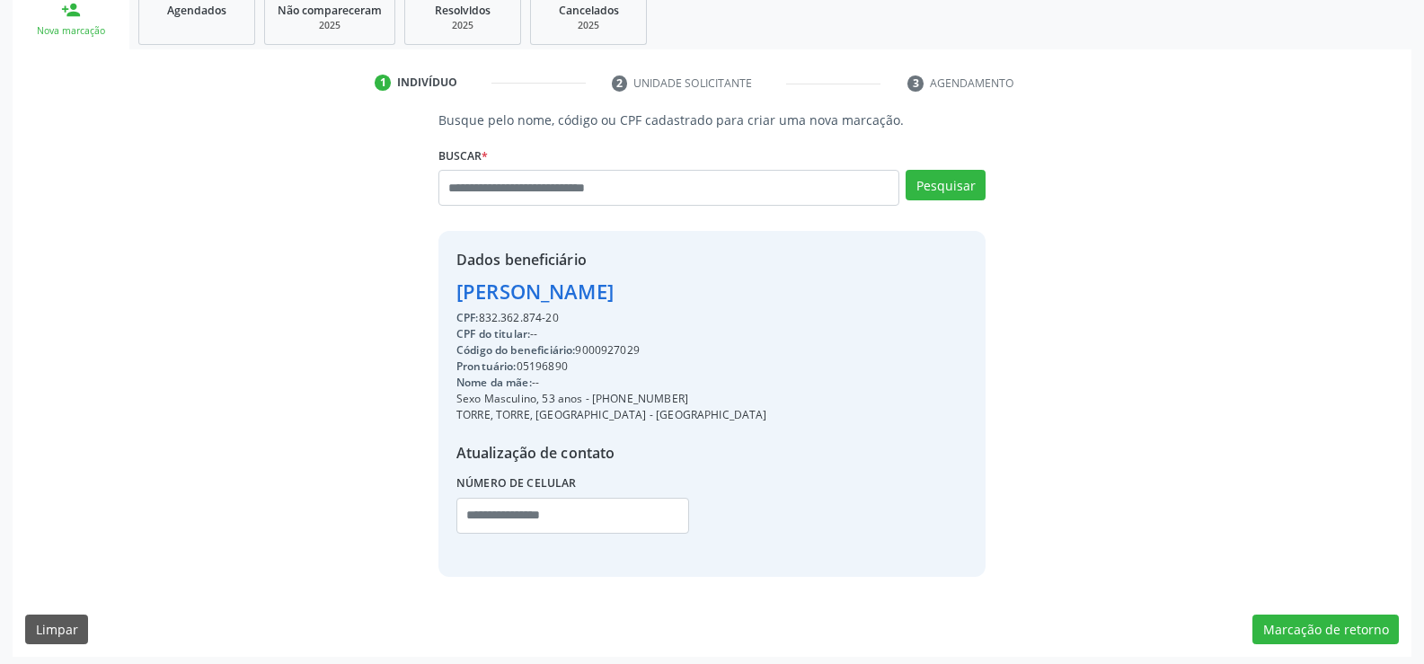 Image resolution: width=1424 pixels, height=664 pixels. Describe the element at coordinates (467, 317) in the screenshot. I see `span: CPF:` at that location.